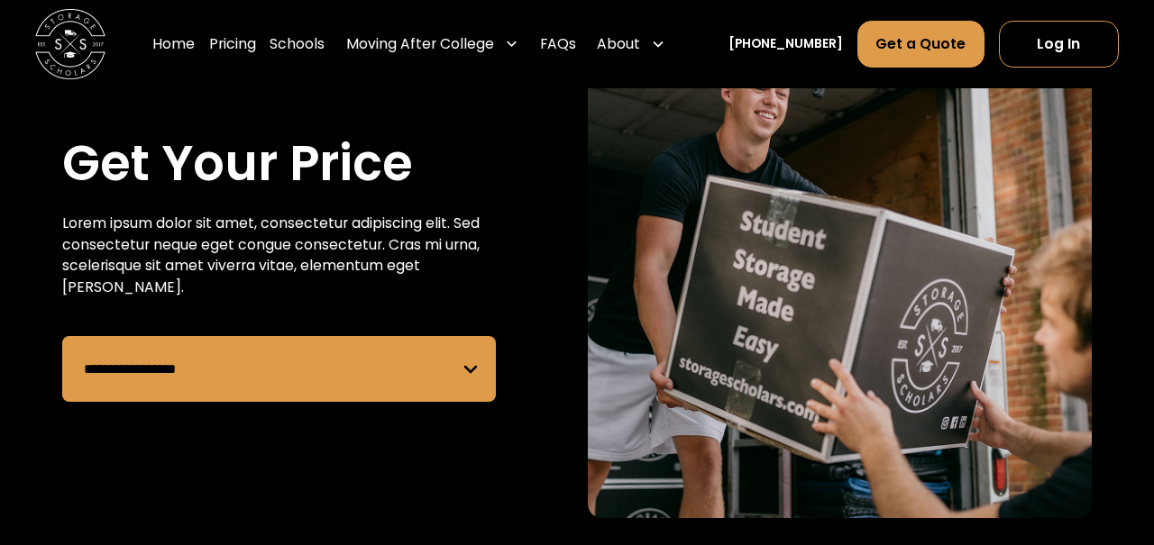 This screenshot has width=1154, height=545. What do you see at coordinates (70, 44) in the screenshot?
I see `img: Storage Scholars main logo` at bounding box center [70, 44].